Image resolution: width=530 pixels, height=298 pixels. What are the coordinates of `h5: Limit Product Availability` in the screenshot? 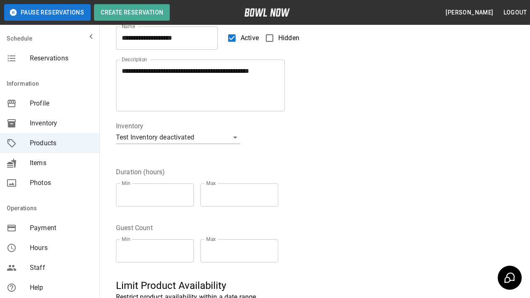 It's located at (245, 286).